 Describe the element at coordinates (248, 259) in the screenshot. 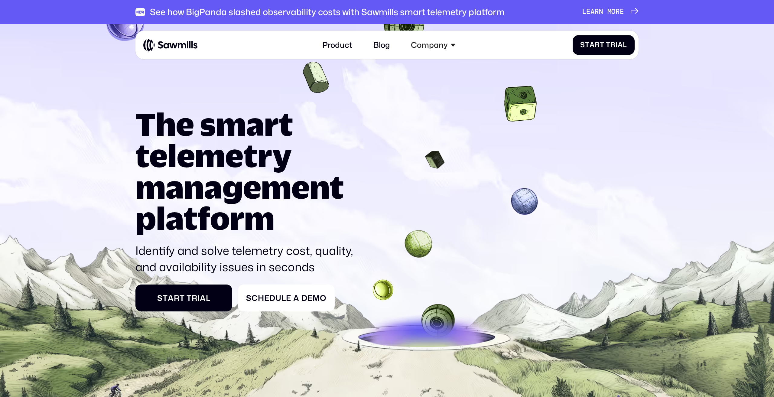

I see `p: Identify and solve telemetry cost, quality, and availability issues in seconds` at that location.